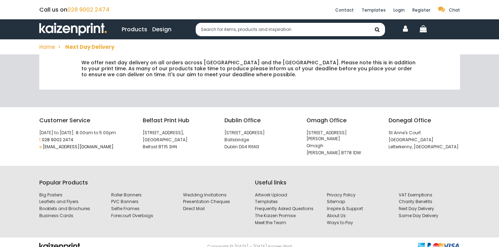  I want to click on a: Ways to Pay, so click(357, 222).